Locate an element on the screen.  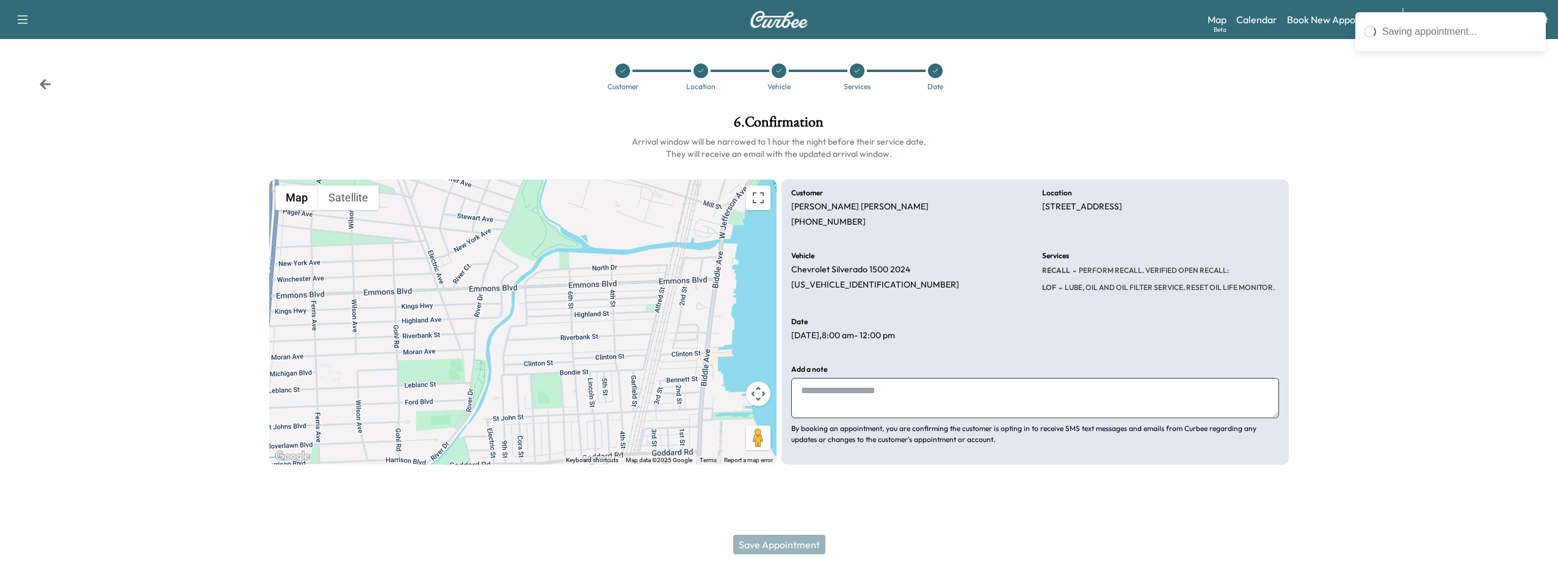
span: LUBE, OIL AND OIL FILTER SERVICE. RESET OIL LIFE MONITOR. is located at coordinates (1168, 287).